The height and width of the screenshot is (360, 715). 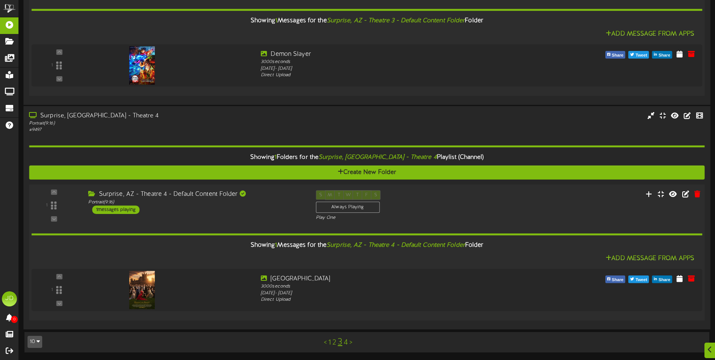 What do you see at coordinates (142, 290) in the screenshot?
I see `img: 4eb3749f-7c7b-4952-ae81-7c1f80ab566e.jpg` at bounding box center [142, 290].